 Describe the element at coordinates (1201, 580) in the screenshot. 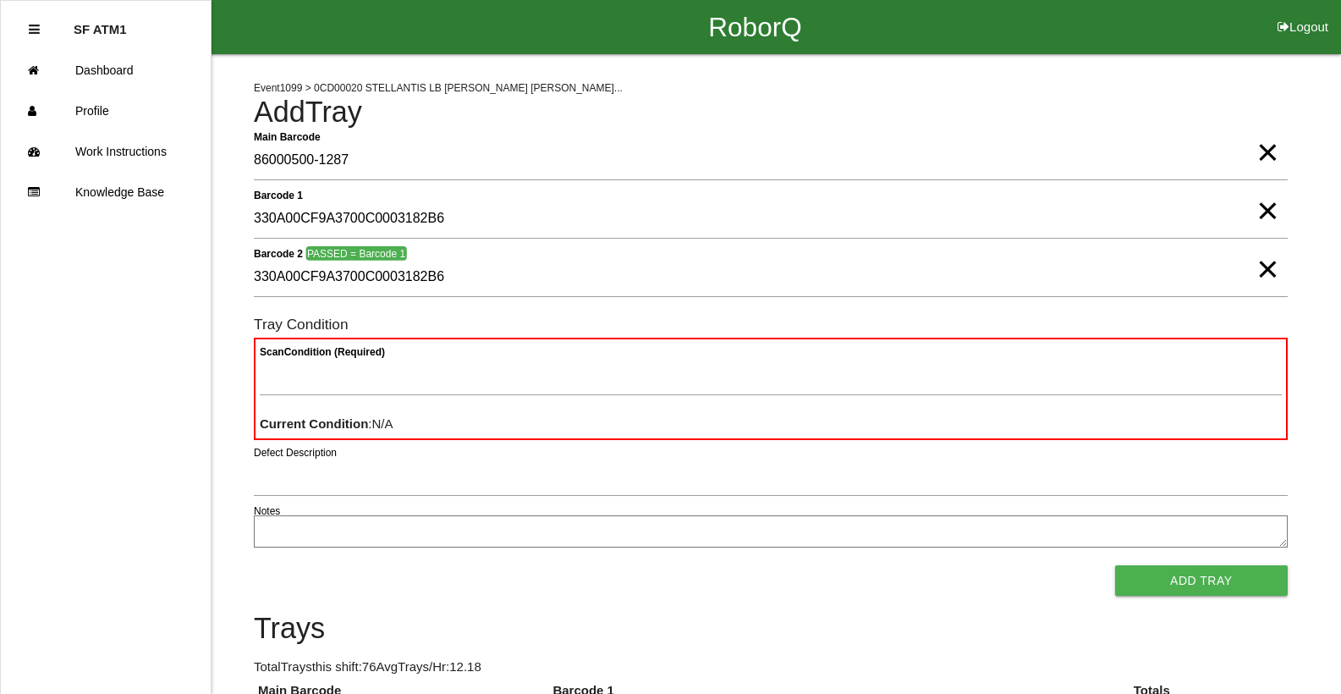

I see `button: Add Tray` at that location.